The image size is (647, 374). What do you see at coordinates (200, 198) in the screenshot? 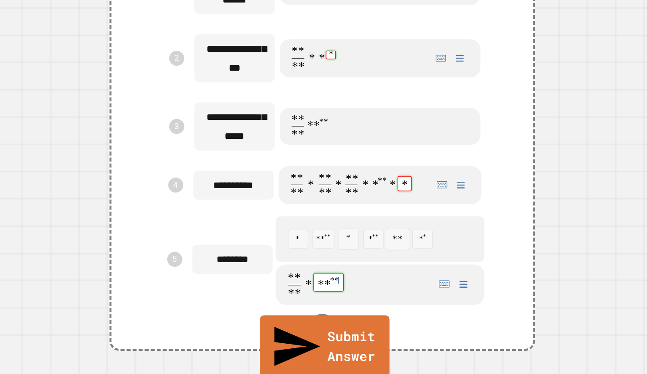
I see `a: 4` at bounding box center [200, 198].